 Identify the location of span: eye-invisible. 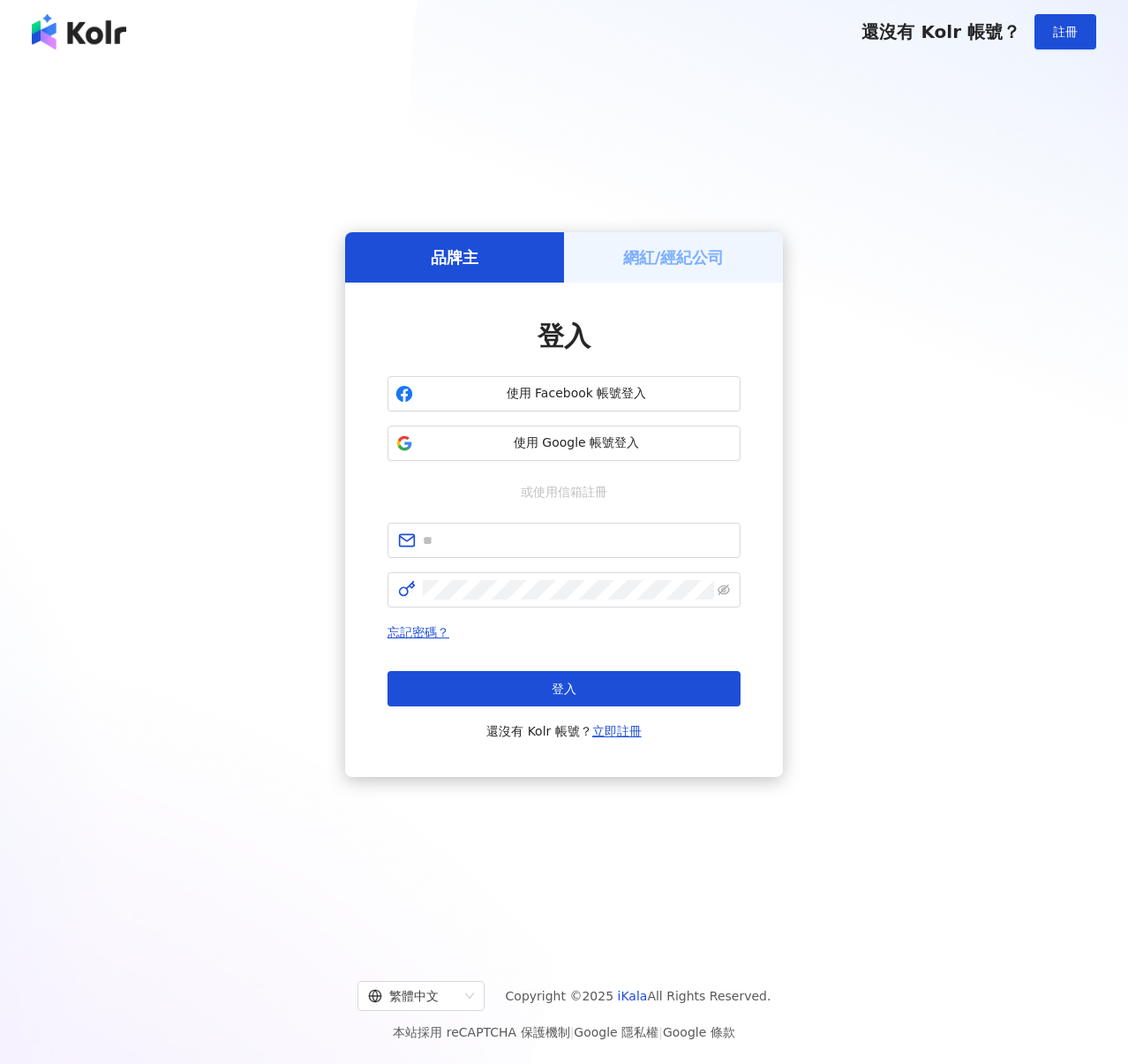
(724, 590).